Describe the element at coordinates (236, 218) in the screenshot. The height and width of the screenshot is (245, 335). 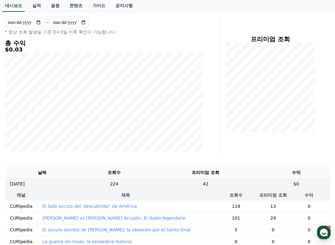
I see `td: 101` at that location.